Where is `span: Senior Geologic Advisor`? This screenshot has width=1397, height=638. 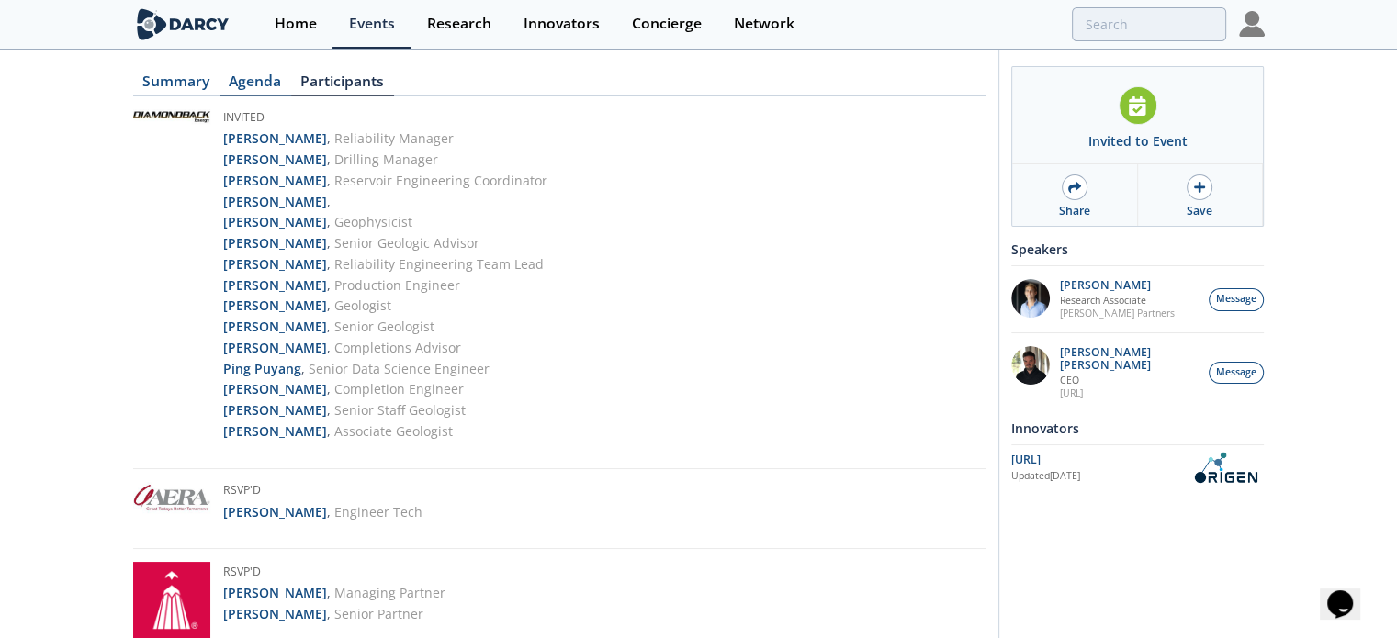 span: Senior Geologic Advisor is located at coordinates (407, 242).